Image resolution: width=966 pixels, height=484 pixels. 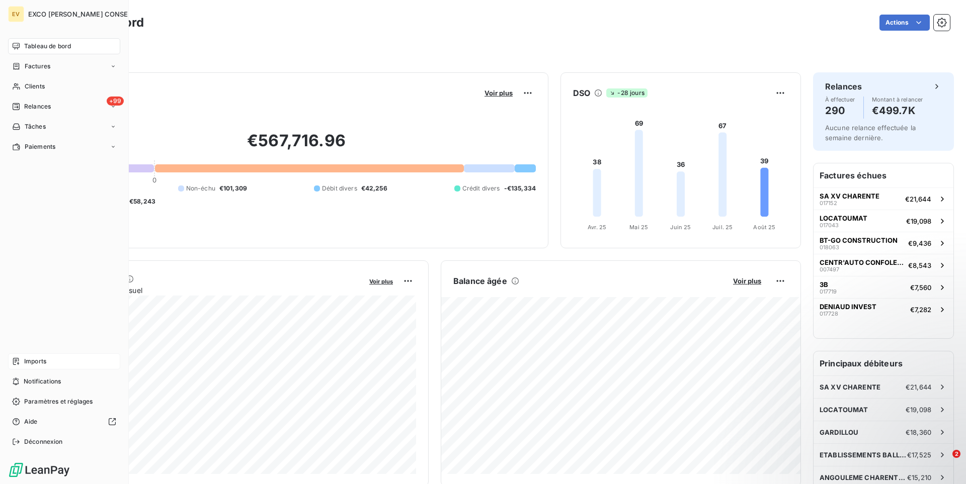 What do you see at coordinates (920, 288) in the screenshot?
I see `span: €7,560` at bounding box center [920, 288].